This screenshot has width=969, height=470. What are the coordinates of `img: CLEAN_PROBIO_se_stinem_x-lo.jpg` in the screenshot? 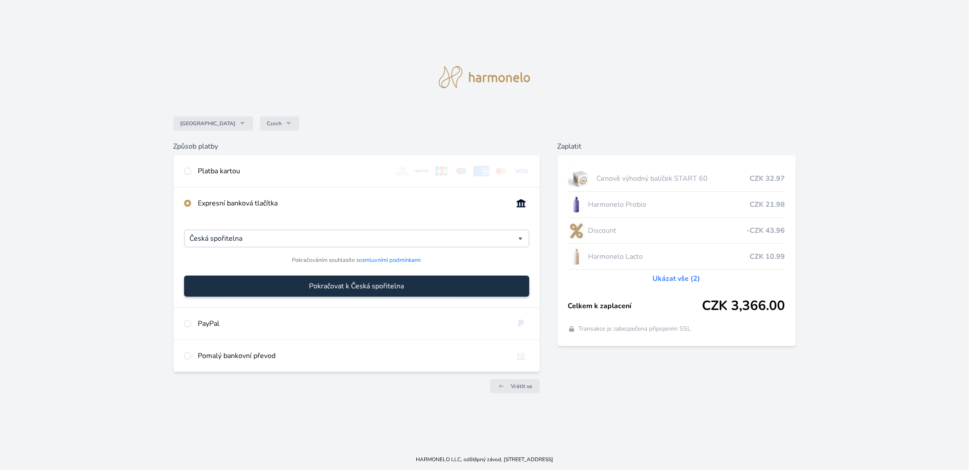 It's located at (576, 205).